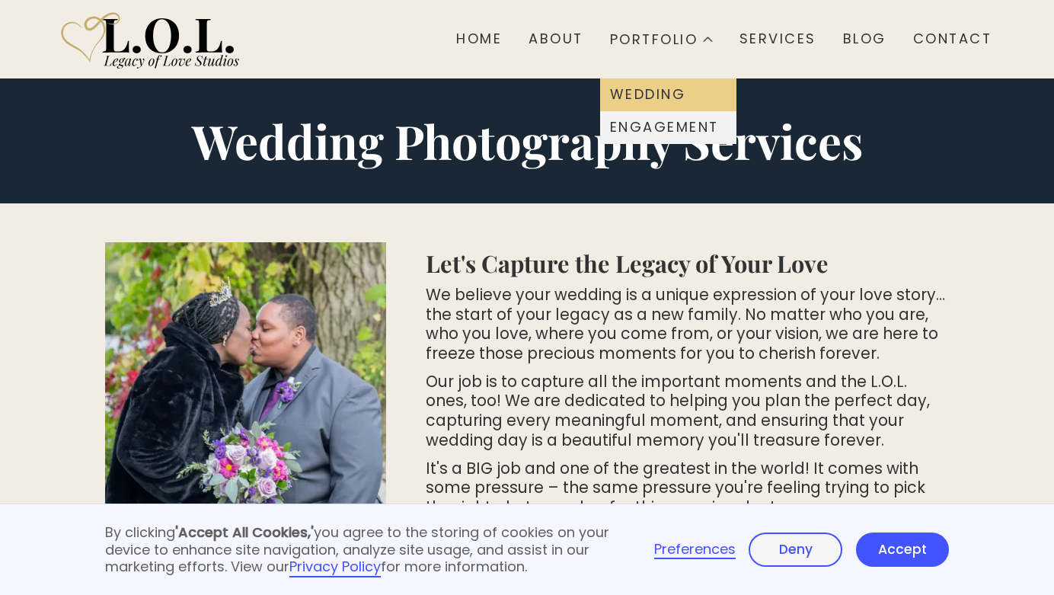  I want to click on div: Blog, so click(864, 39).